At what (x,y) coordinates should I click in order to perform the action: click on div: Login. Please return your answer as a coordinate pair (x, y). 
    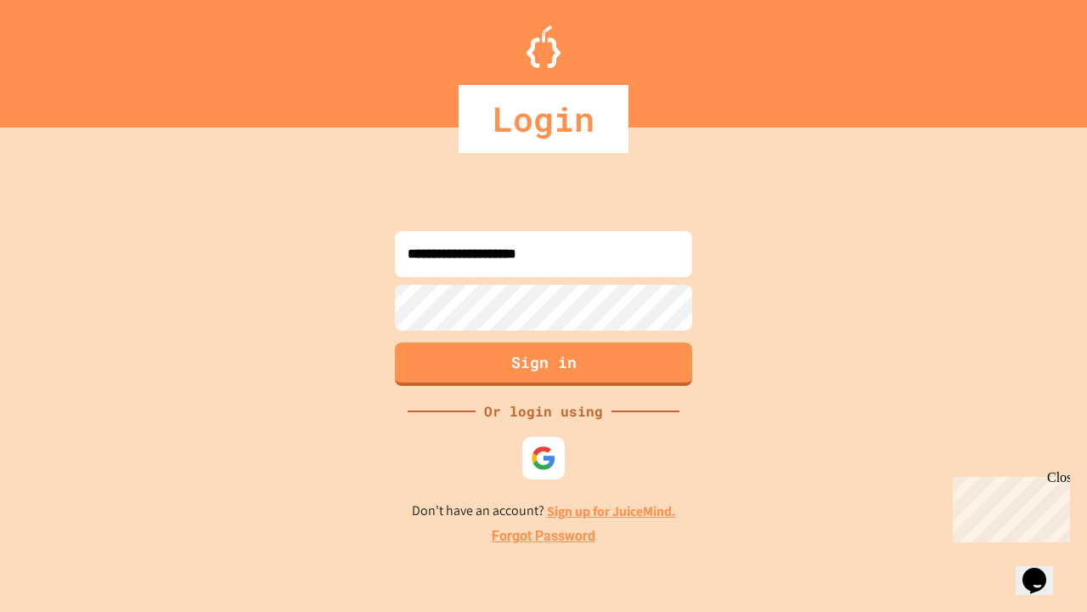
    Looking at the image, I should click on (544, 119).